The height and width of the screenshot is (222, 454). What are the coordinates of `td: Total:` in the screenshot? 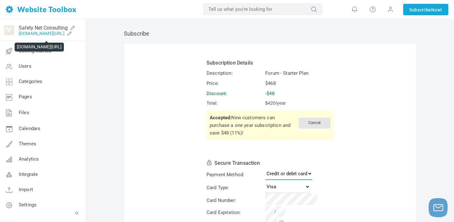 It's located at (234, 103).